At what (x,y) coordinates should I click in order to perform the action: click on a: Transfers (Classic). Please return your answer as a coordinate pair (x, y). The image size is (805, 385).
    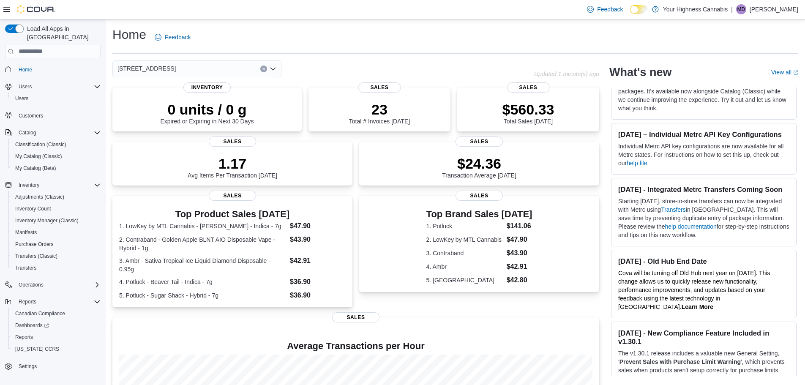
    Looking at the image, I should click on (36, 256).